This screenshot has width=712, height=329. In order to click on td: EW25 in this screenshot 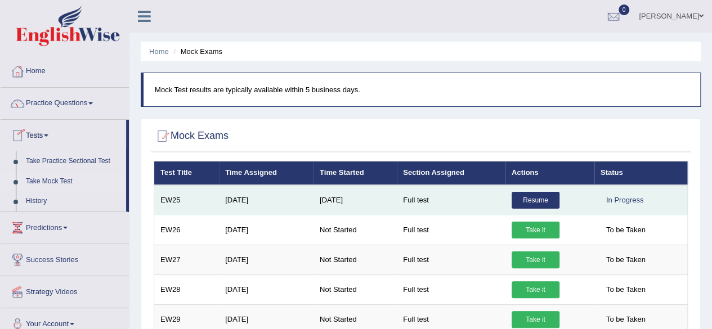, I will do `click(187, 200)`.